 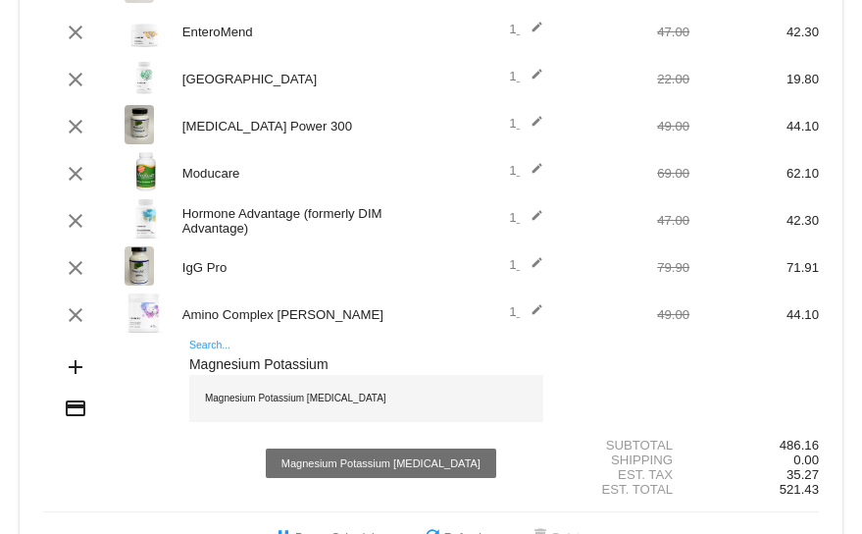 What do you see at coordinates (366, 365) in the screenshot?
I see `input: Search...` at bounding box center [366, 365].